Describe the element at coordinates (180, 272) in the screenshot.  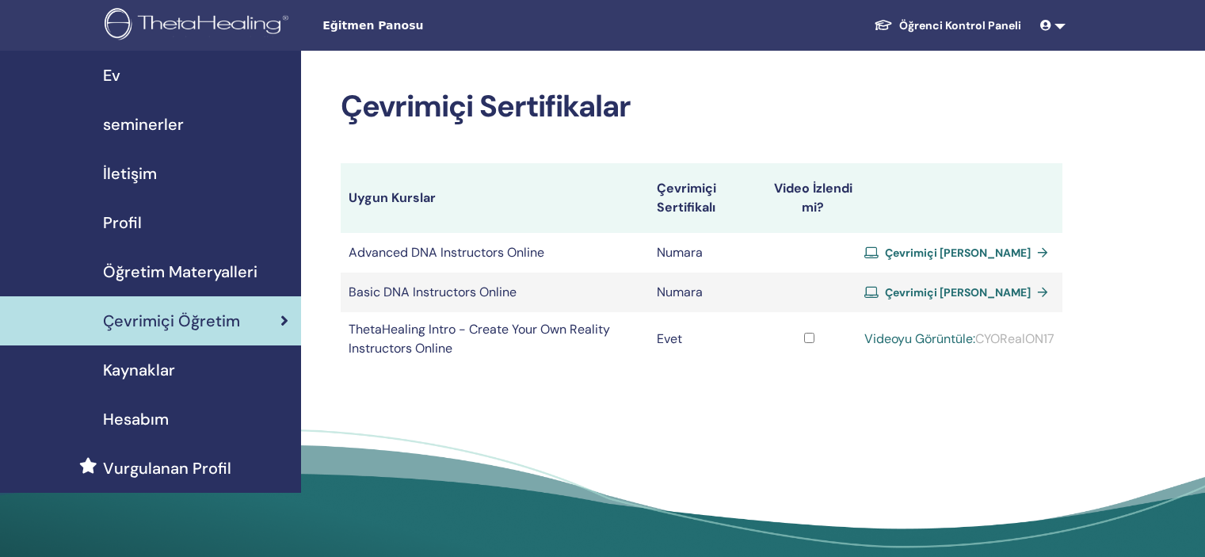
I see `span: Öğretim Materyalleri` at that location.